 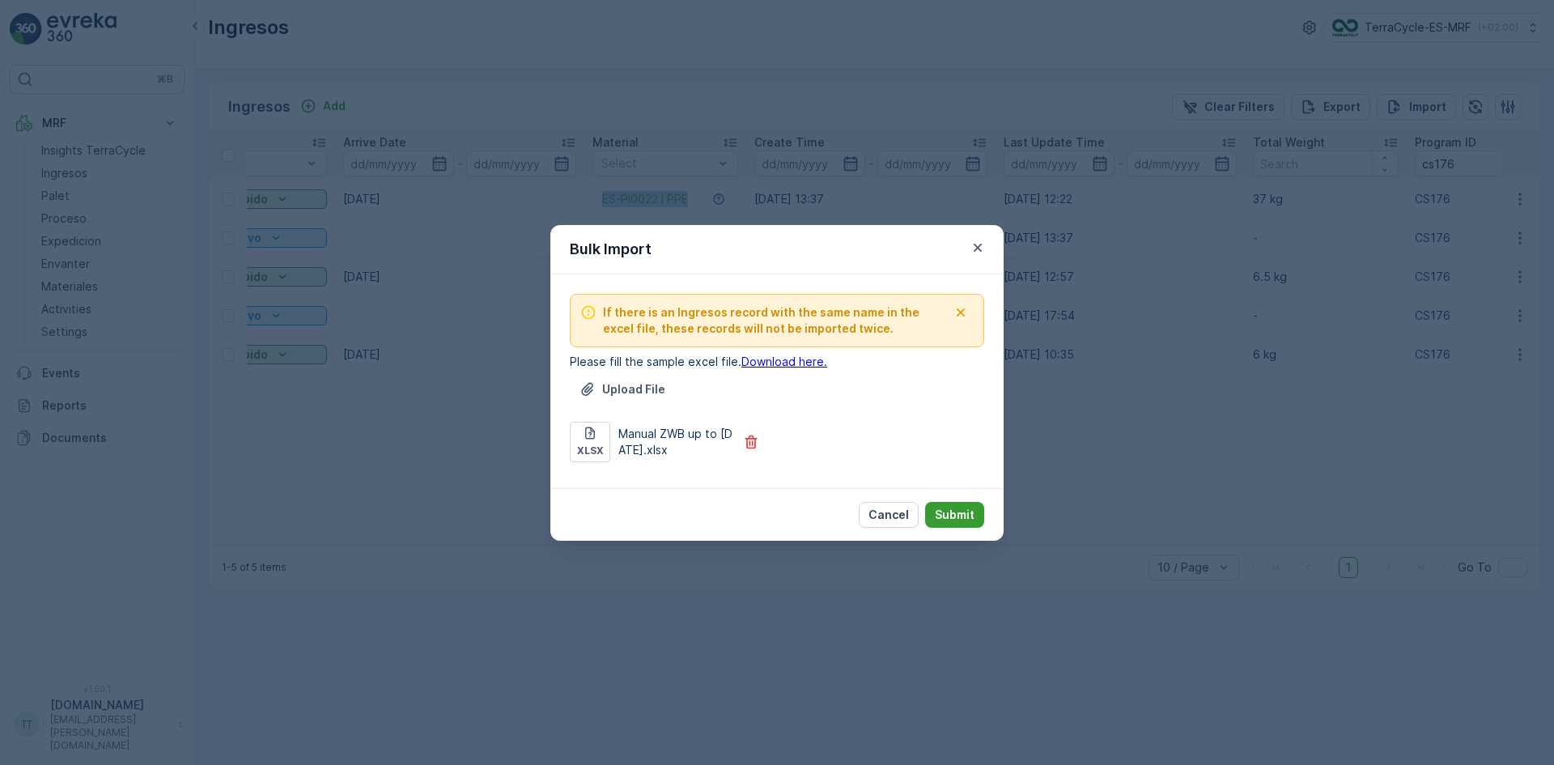 What do you see at coordinates (610, 249) in the screenshot?
I see `p: Bulk Import` at bounding box center [610, 249].